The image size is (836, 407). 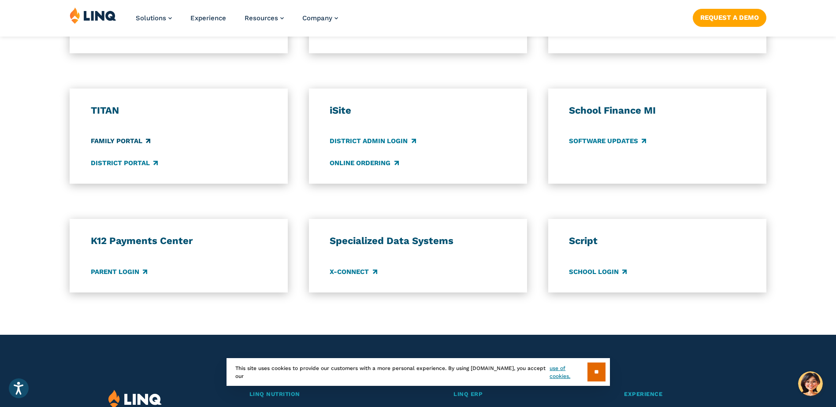 I want to click on span: Solutions, so click(x=151, y=18).